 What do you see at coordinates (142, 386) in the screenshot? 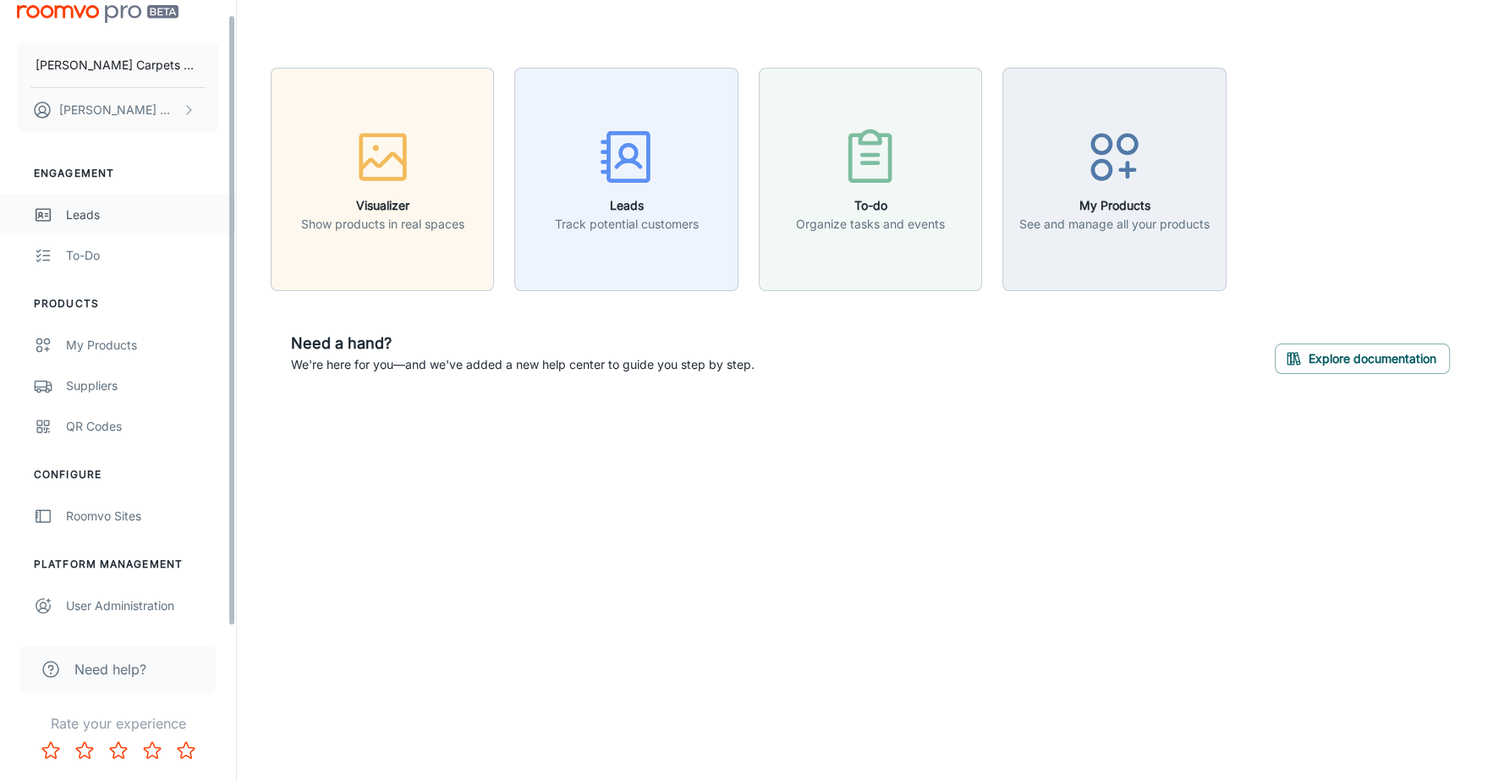
I see `div: Suppliers` at bounding box center [142, 386].